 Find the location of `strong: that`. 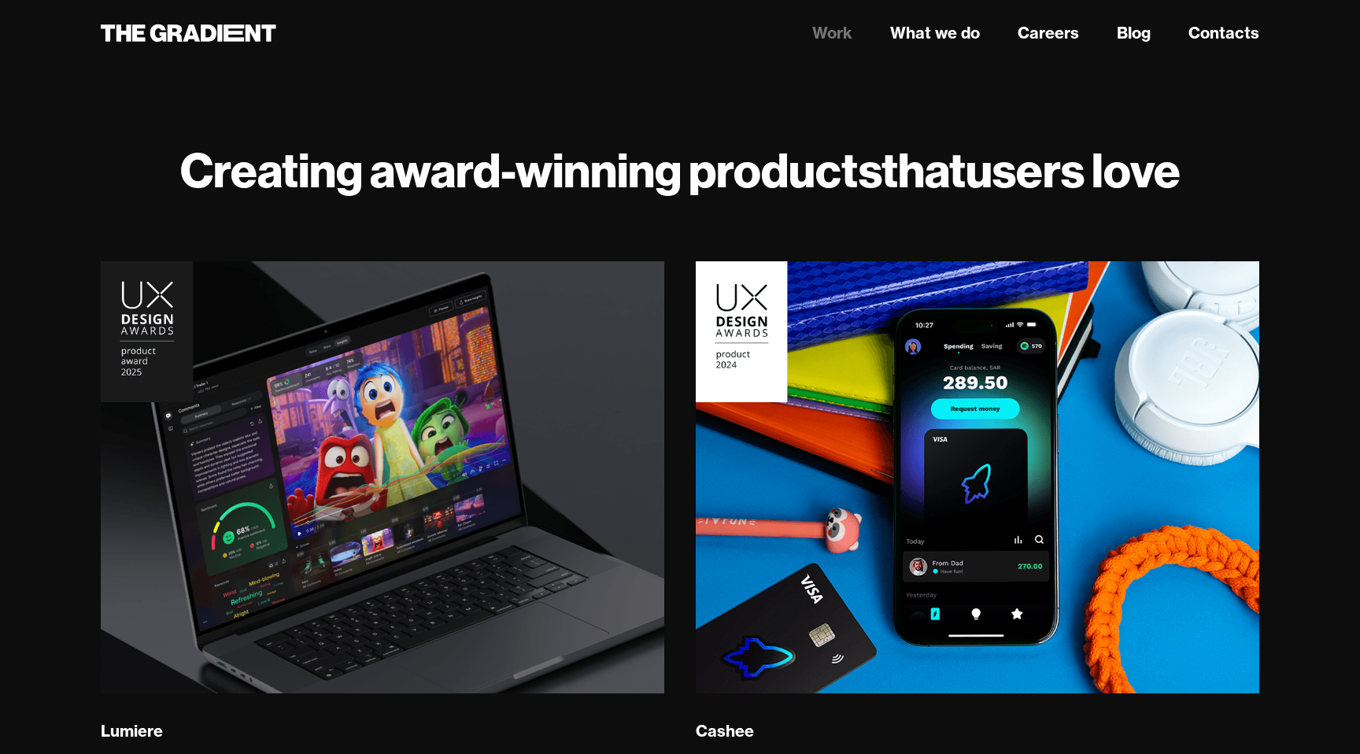

strong: that is located at coordinates (923, 170).